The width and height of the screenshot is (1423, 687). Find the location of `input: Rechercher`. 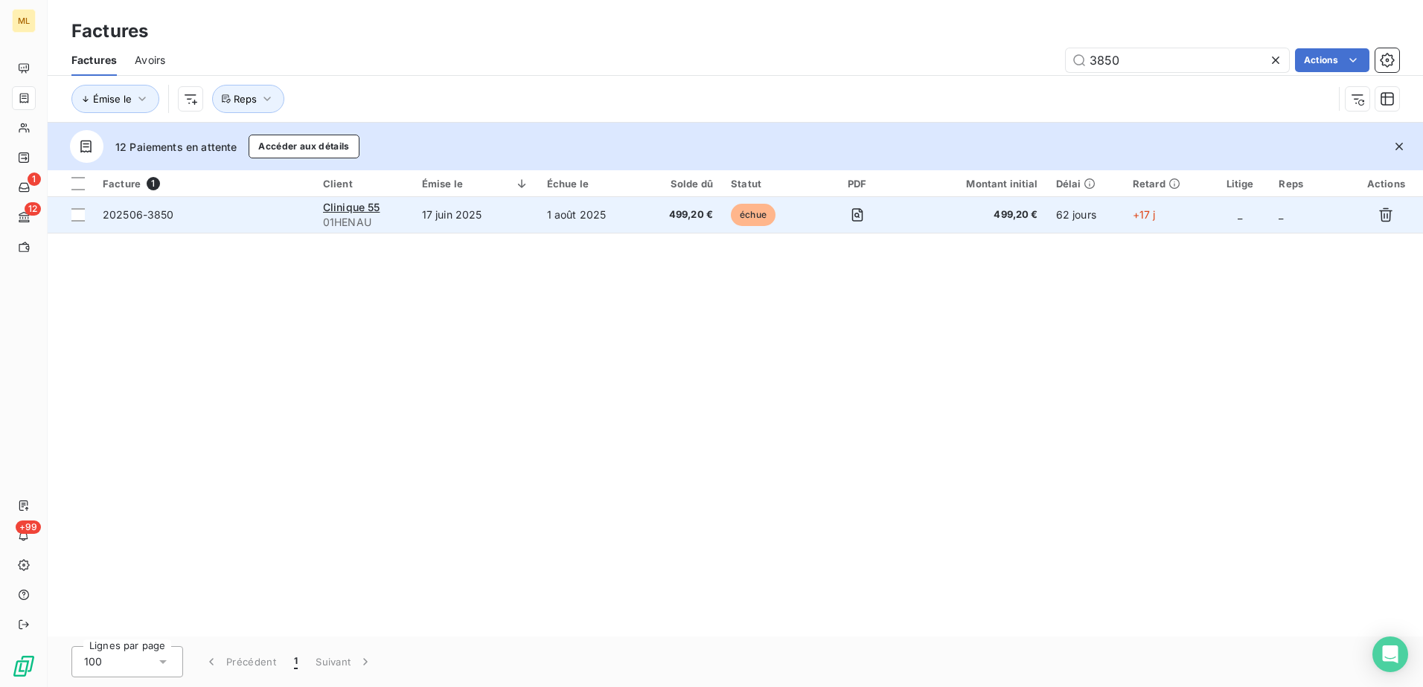

input: Rechercher is located at coordinates (1177, 60).